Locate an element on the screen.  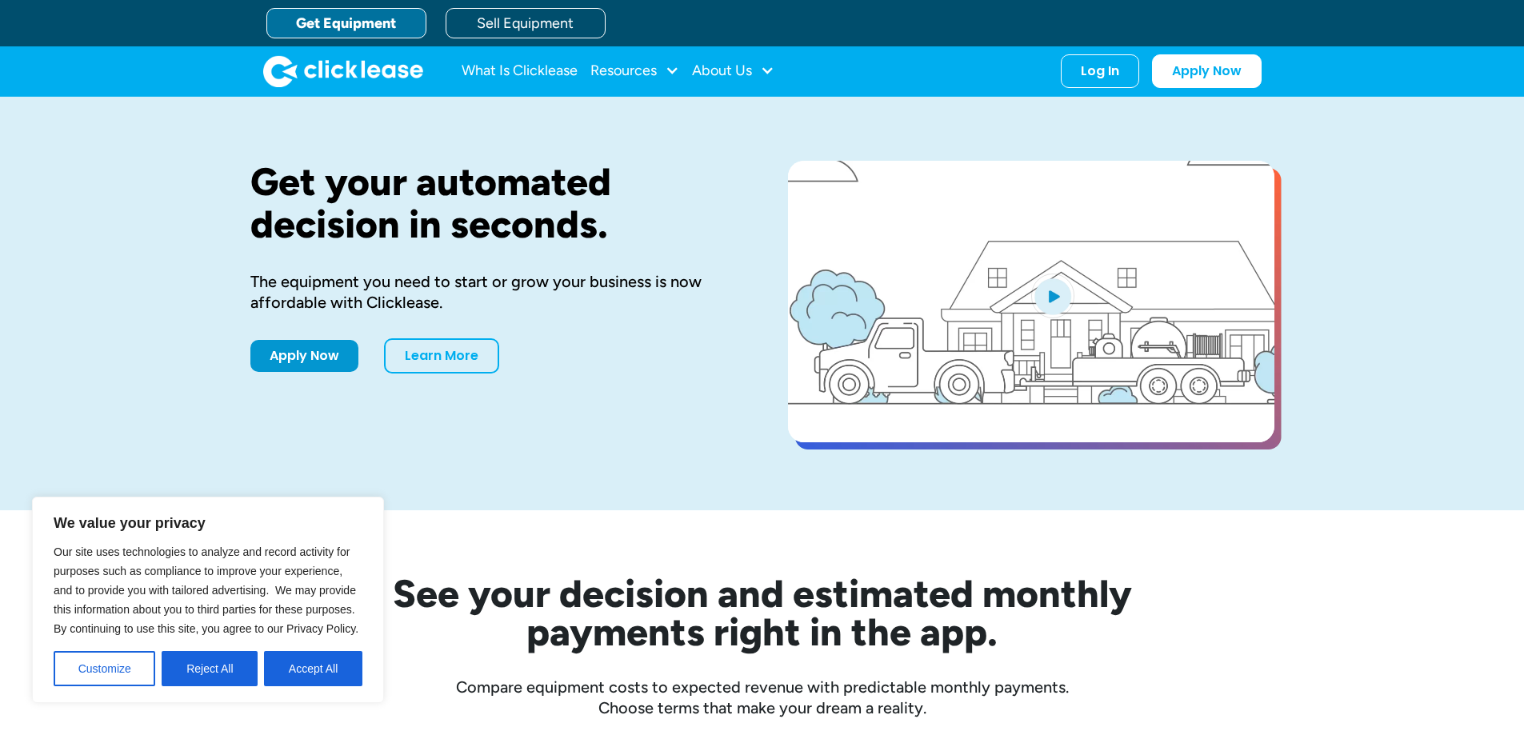
a: What Is Clicklease is located at coordinates (519, 71).